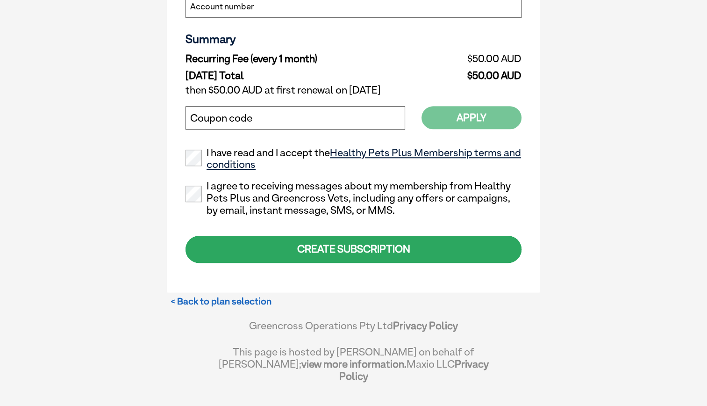  I want to click on h3: Summary, so click(353, 39).